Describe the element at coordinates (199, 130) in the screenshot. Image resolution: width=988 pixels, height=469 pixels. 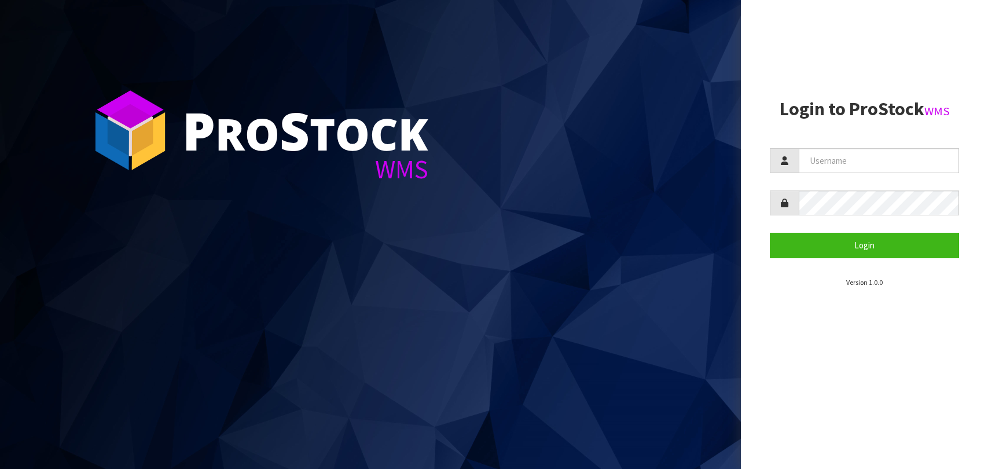
I see `span: P` at that location.